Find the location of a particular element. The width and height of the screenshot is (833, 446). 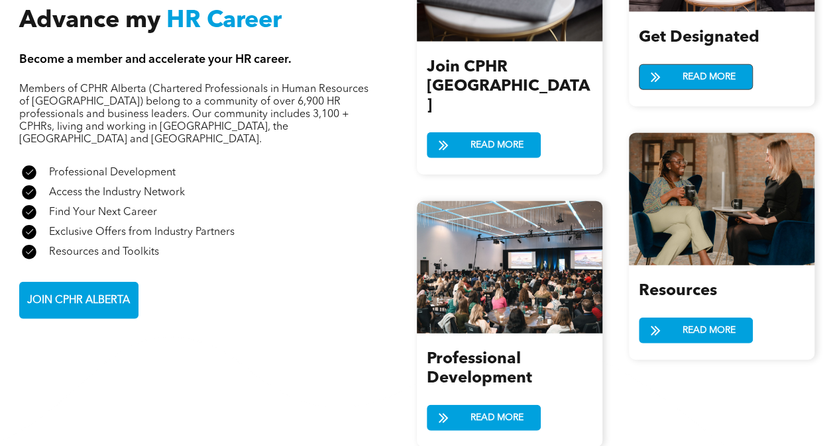

span: Get Designated is located at coordinates (699, 38).